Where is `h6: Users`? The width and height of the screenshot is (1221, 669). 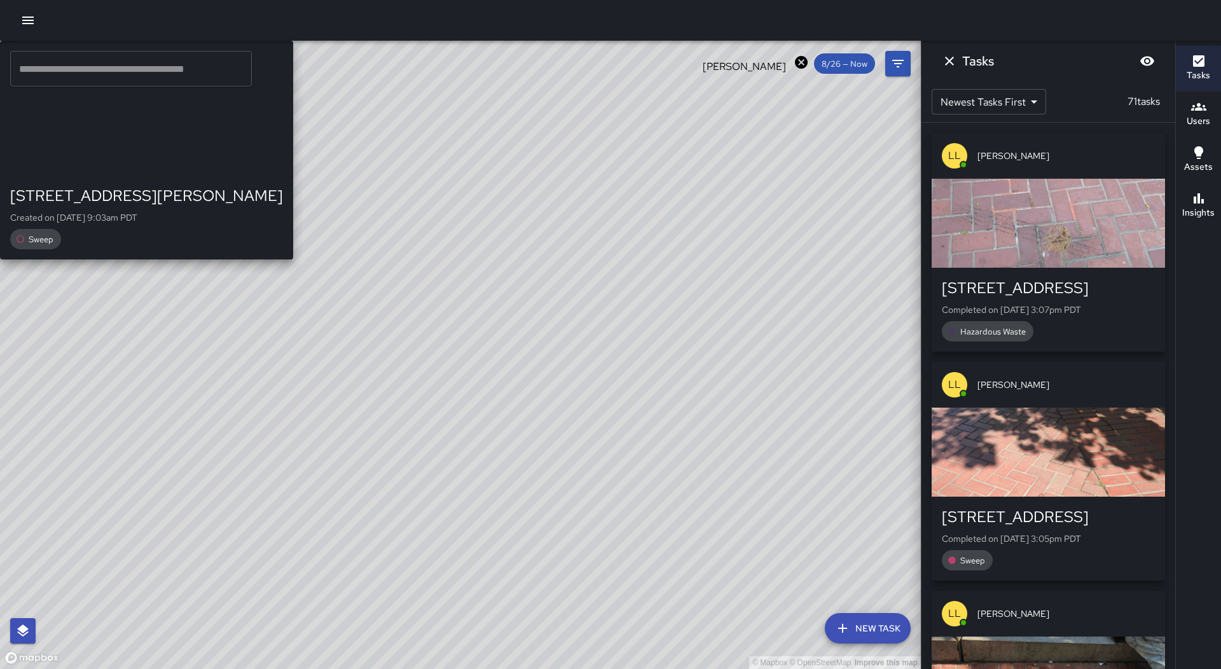 h6: Users is located at coordinates (1198, 121).